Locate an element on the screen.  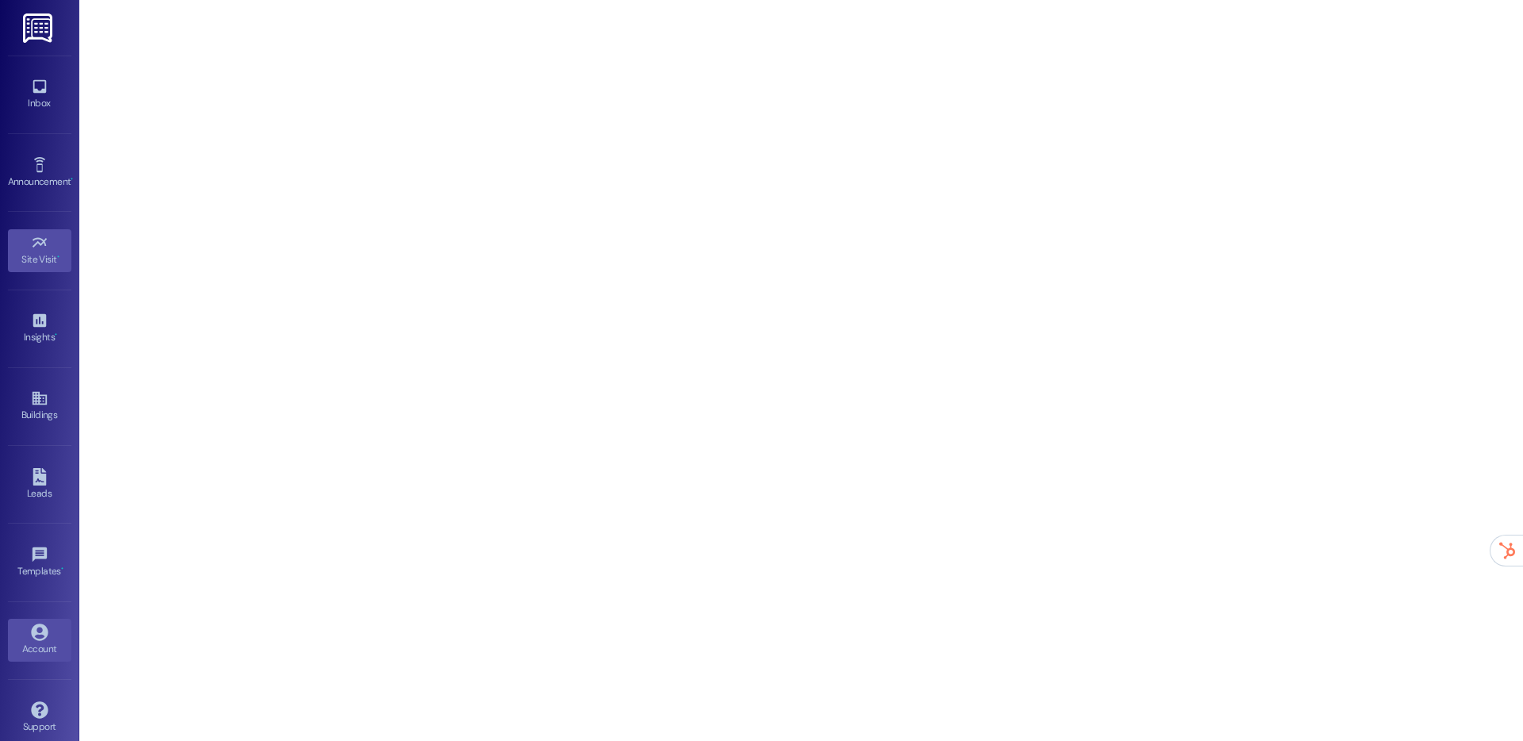
a: Insights • is located at coordinates (40, 328).